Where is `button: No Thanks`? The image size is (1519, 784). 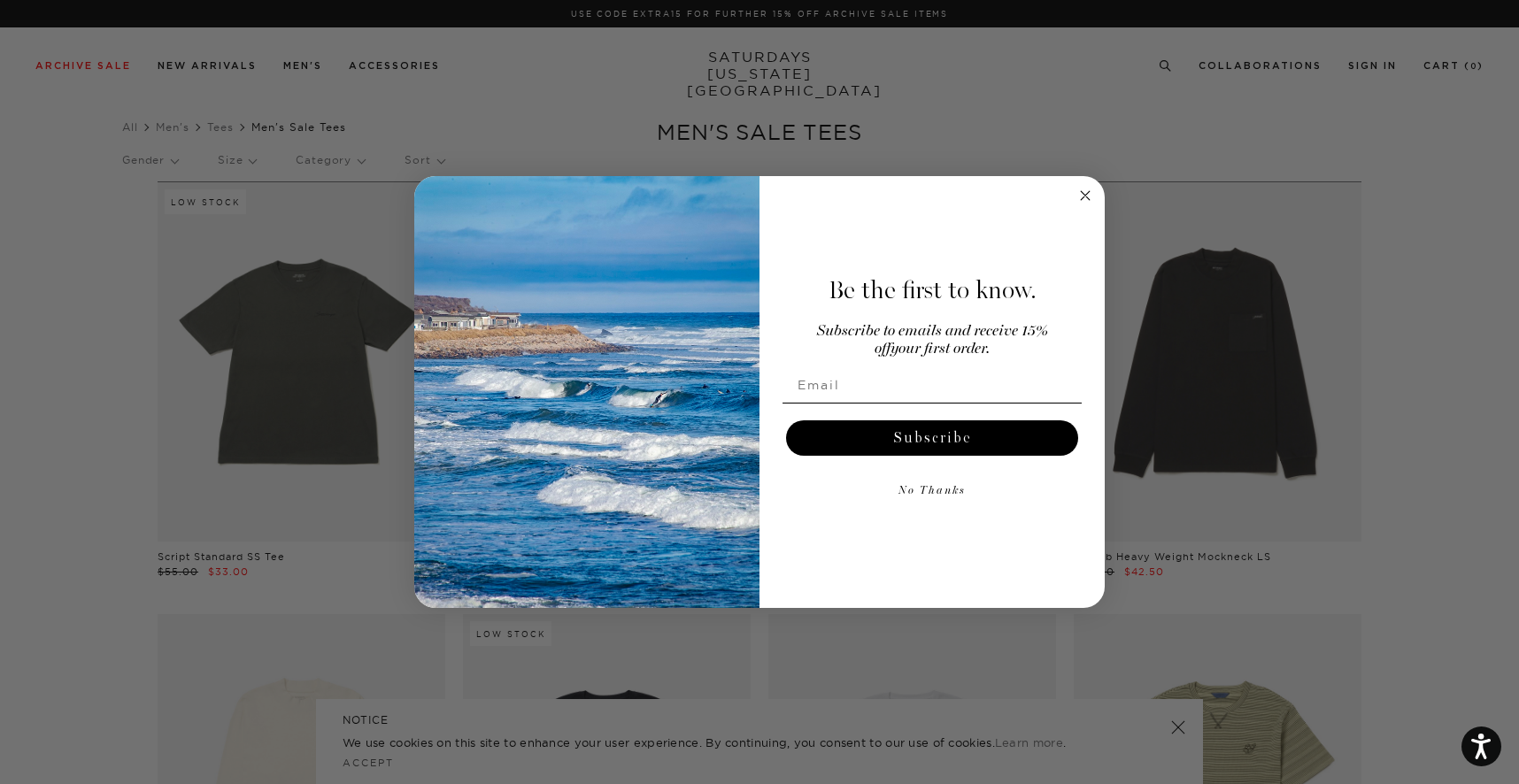
button: No Thanks is located at coordinates (932, 491).